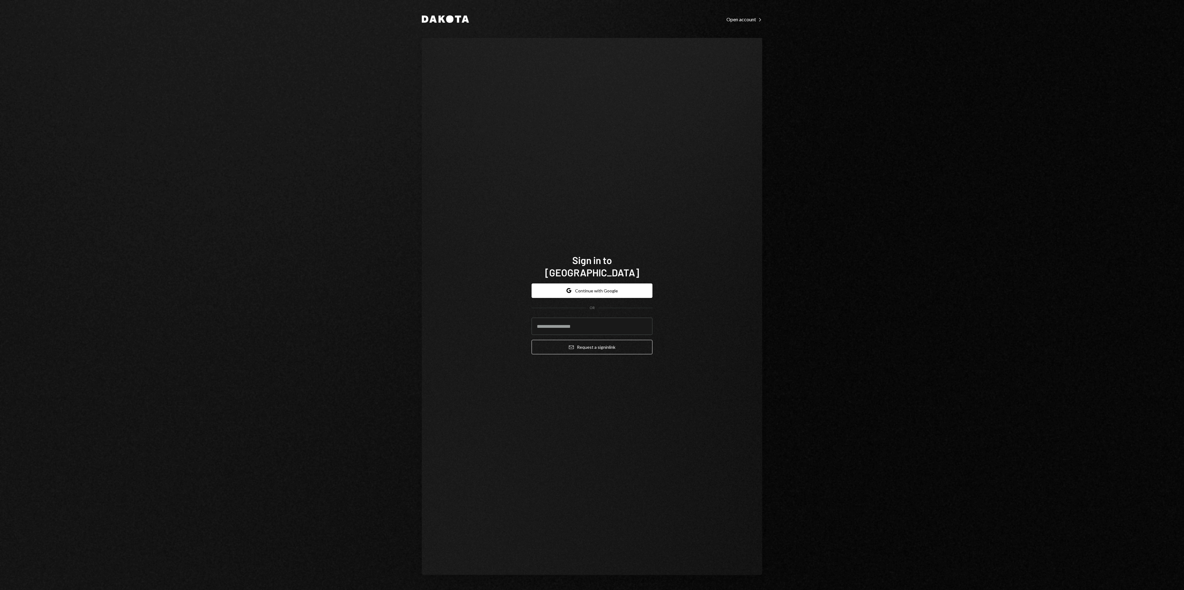 Image resolution: width=1184 pixels, height=590 pixels. I want to click on div: OR, so click(592, 308).